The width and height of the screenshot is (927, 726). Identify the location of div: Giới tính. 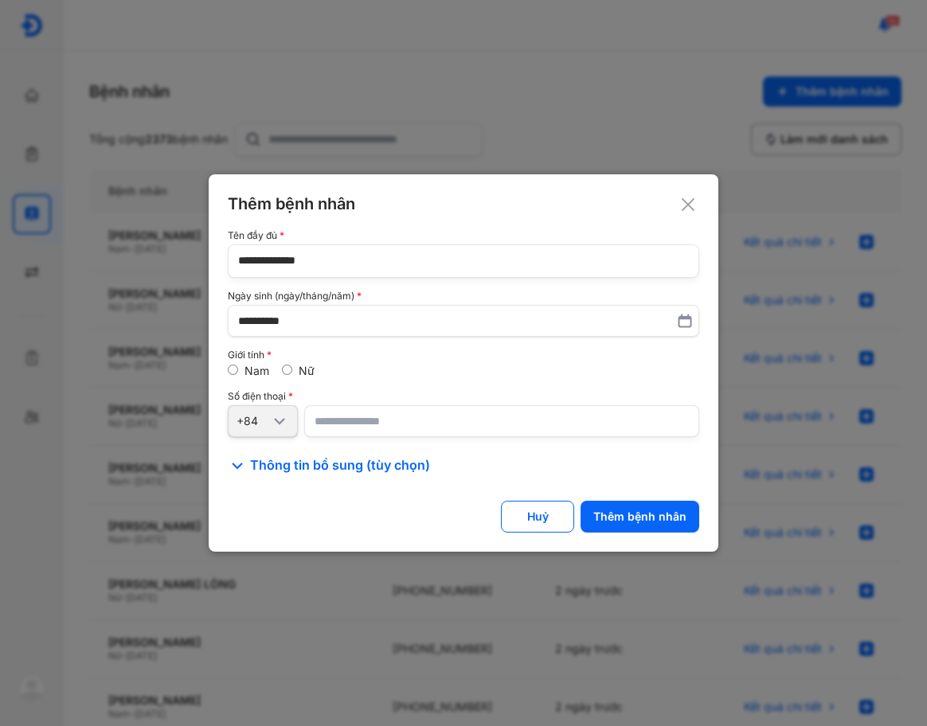
(463, 355).